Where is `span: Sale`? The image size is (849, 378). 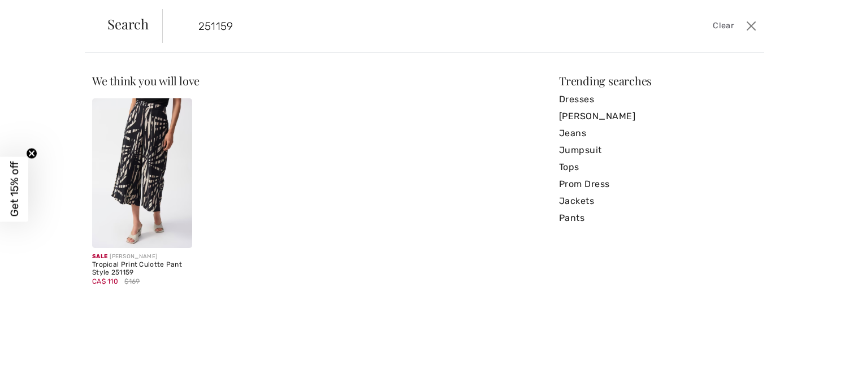
span: Sale is located at coordinates (99, 257).